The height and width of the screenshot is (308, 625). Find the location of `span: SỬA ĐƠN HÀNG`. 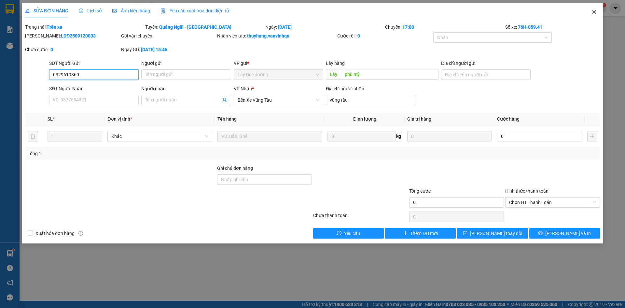

span: SỬA ĐƠN HÀNG is located at coordinates (47, 11).